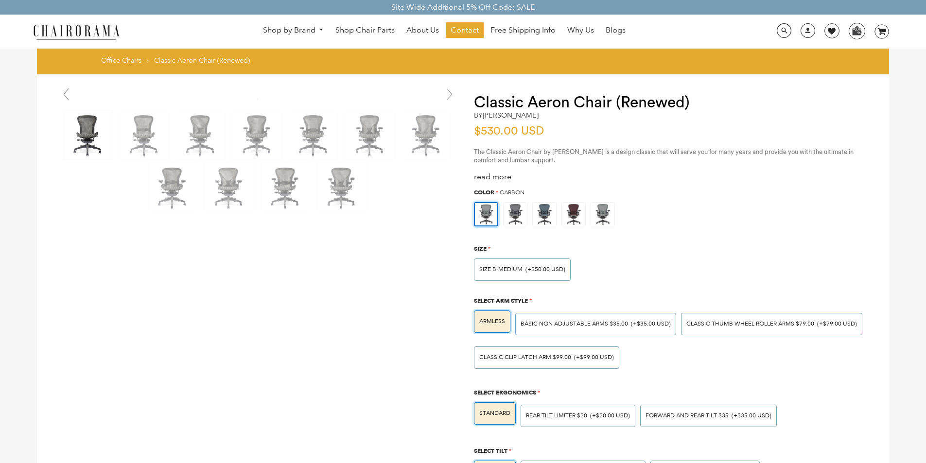 The width and height of the screenshot is (926, 463). I want to click on span: Select Ergonomics, so click(505, 392).